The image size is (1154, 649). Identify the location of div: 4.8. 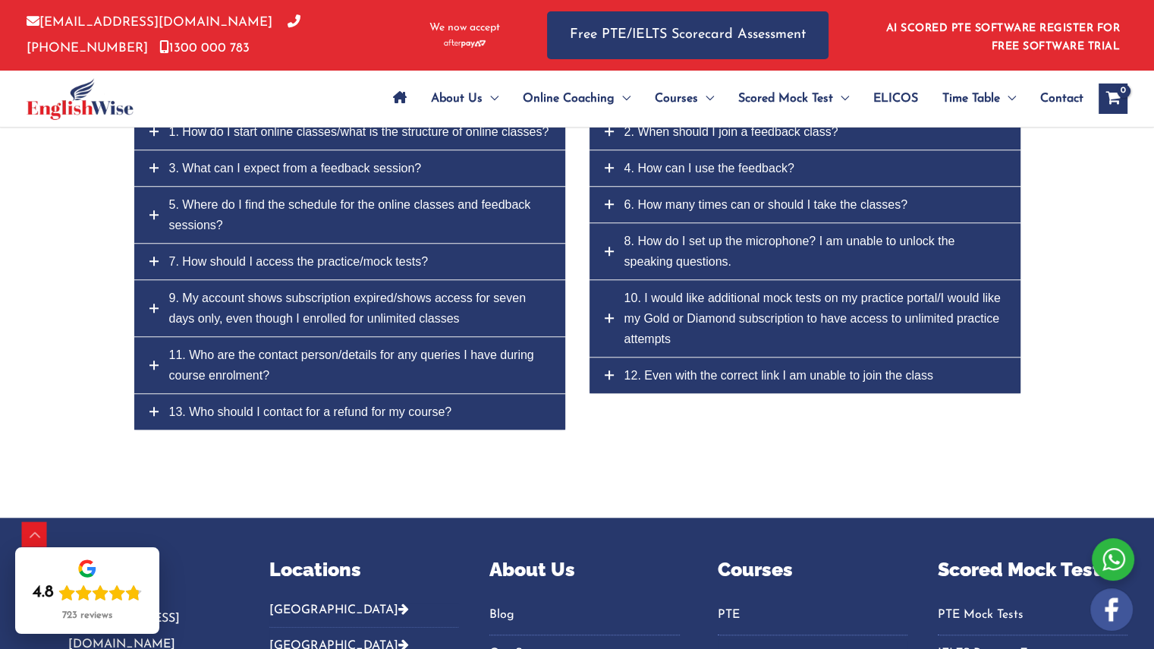
(43, 592).